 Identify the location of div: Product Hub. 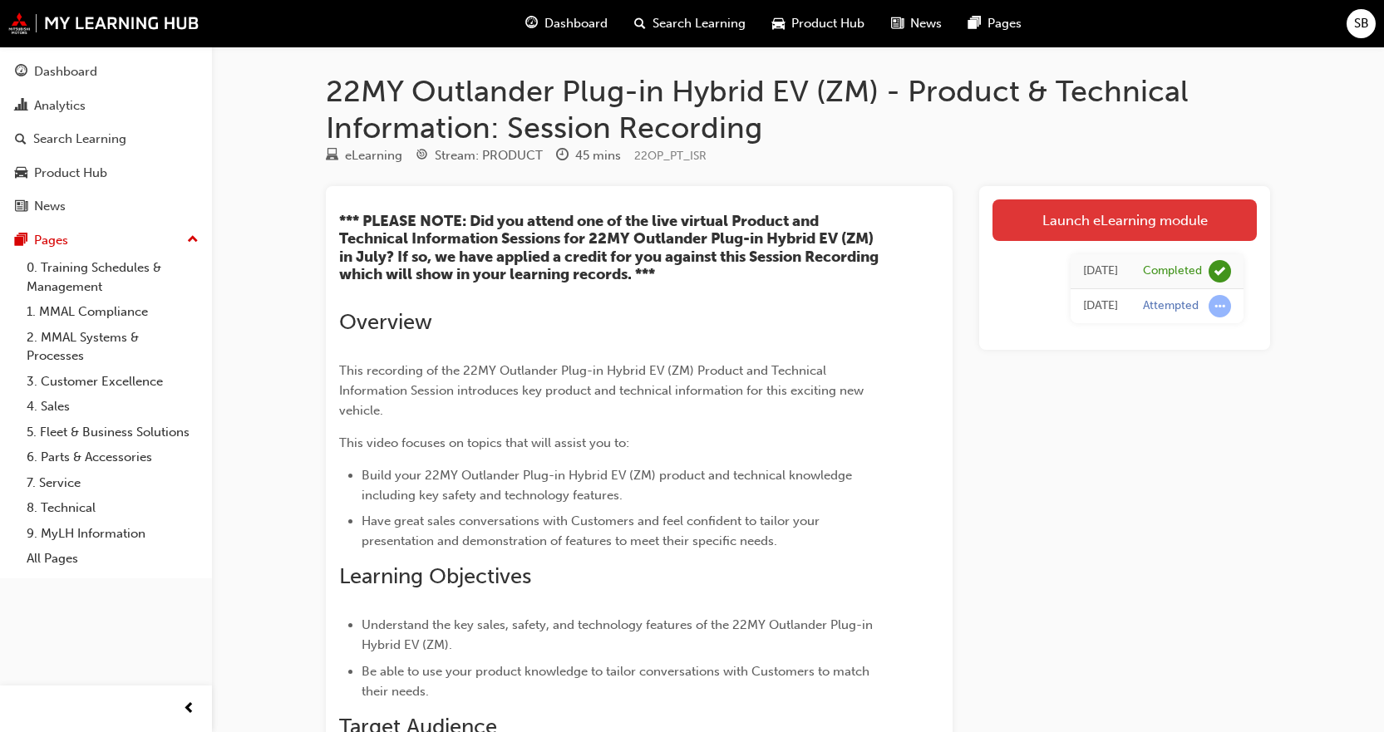
(71, 173).